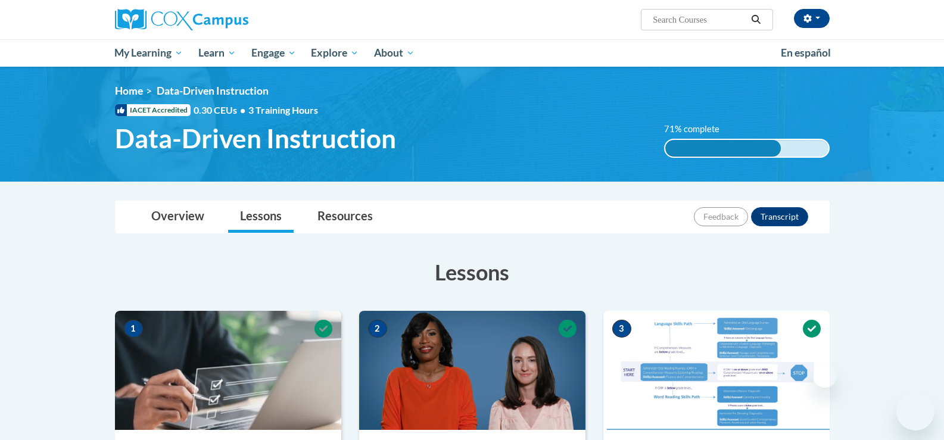 This screenshot has height=440, width=944. Describe the element at coordinates (217, 53) in the screenshot. I see `a: Learn` at that location.